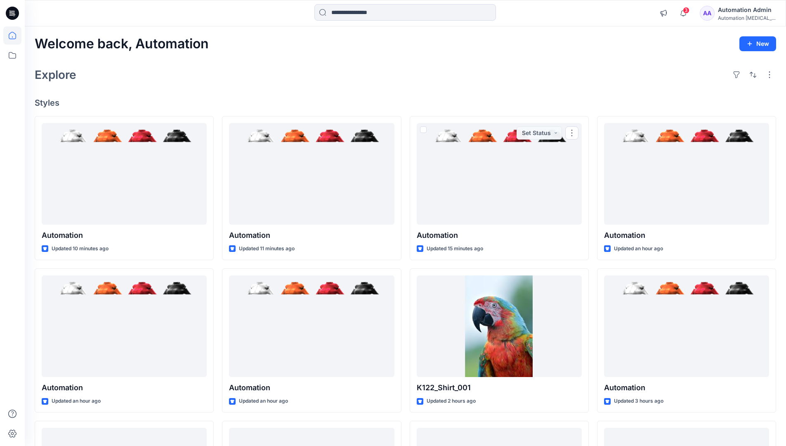 The image size is (786, 446). Describe the element at coordinates (499, 387) in the screenshot. I see `p: K122_Shirt_001` at that location.